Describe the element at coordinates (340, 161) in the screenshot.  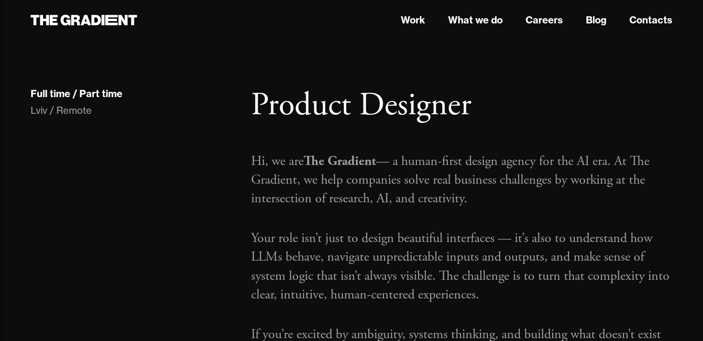
I see `strong: The Gradient` at that location.